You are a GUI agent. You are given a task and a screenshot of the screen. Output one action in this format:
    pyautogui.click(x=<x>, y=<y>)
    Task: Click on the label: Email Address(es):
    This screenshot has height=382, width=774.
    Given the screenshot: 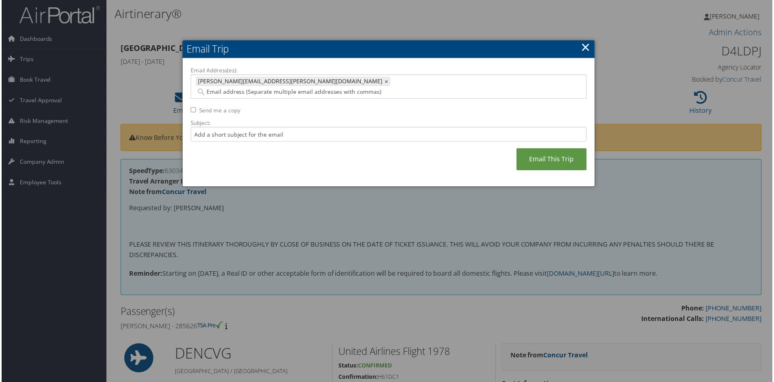 What is the action you would take?
    pyautogui.click(x=389, y=71)
    